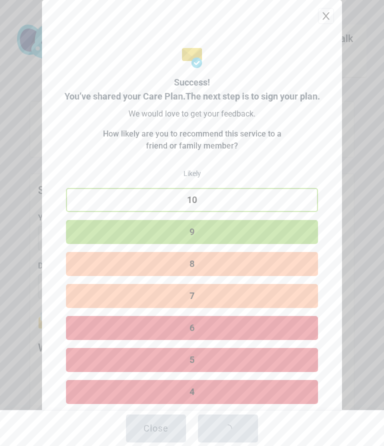  I want to click on div: You’ve shared your Care Plan. The next step is to sign your plan., so click(192, 97).